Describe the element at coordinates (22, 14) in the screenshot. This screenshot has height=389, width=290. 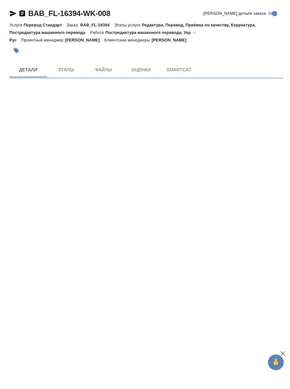
I see `button: Скопировать ссылку` at that location.